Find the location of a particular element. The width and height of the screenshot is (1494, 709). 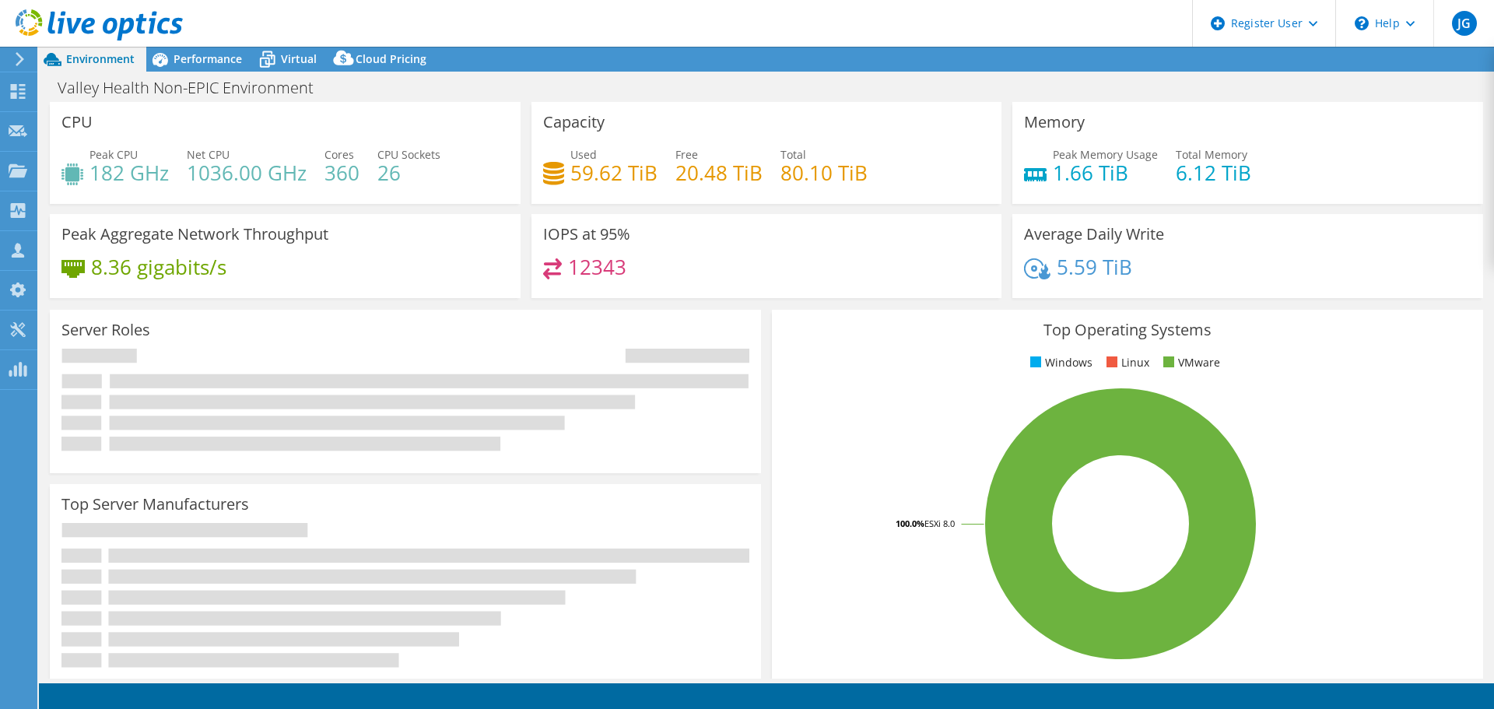

h4: 1036.00 GHz is located at coordinates (247, 173).